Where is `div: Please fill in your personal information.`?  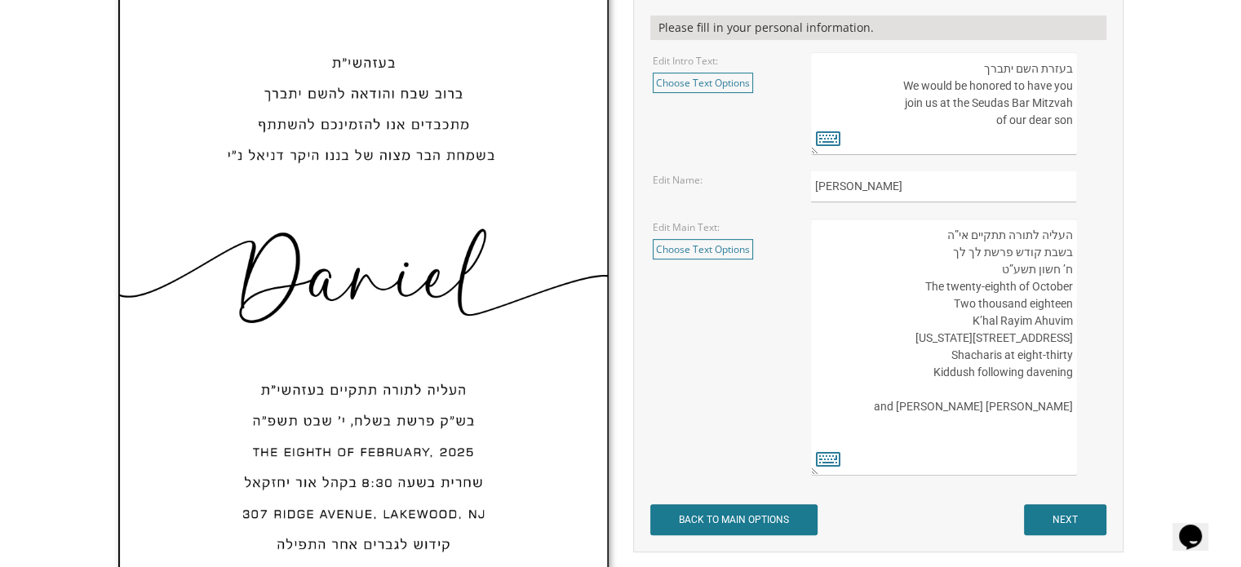
div: Please fill in your personal information. is located at coordinates (878, 28).